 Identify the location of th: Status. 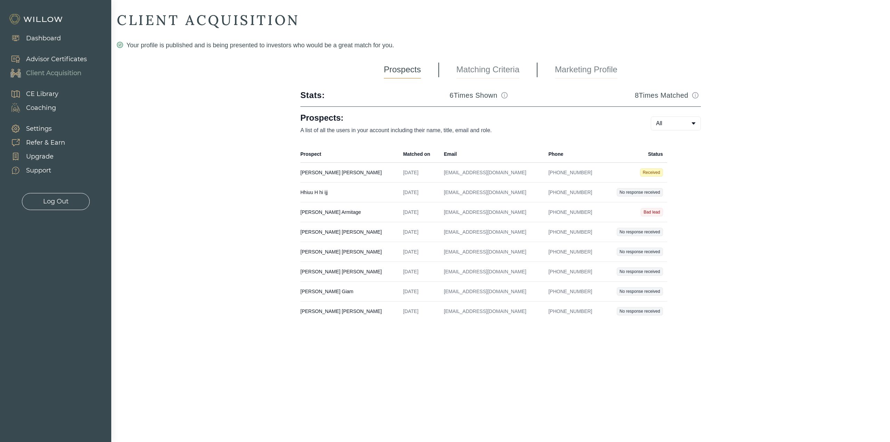
(635, 154).